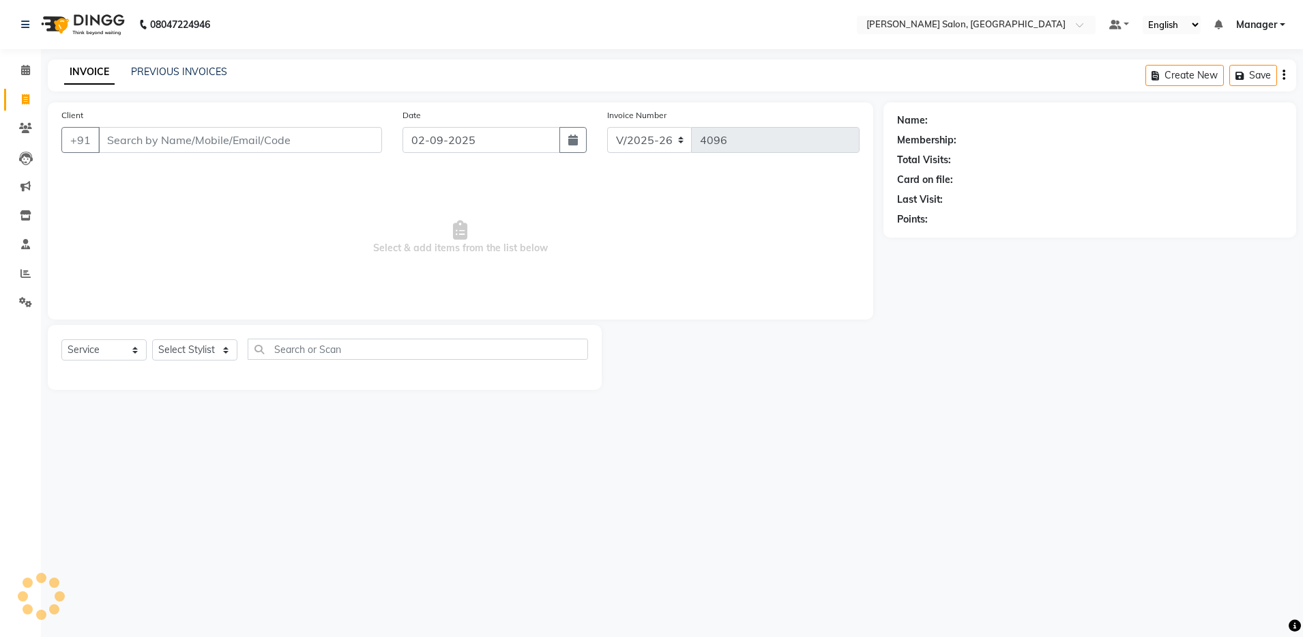 The width and height of the screenshot is (1303, 637). I want to click on a: INVOICE, so click(89, 72).